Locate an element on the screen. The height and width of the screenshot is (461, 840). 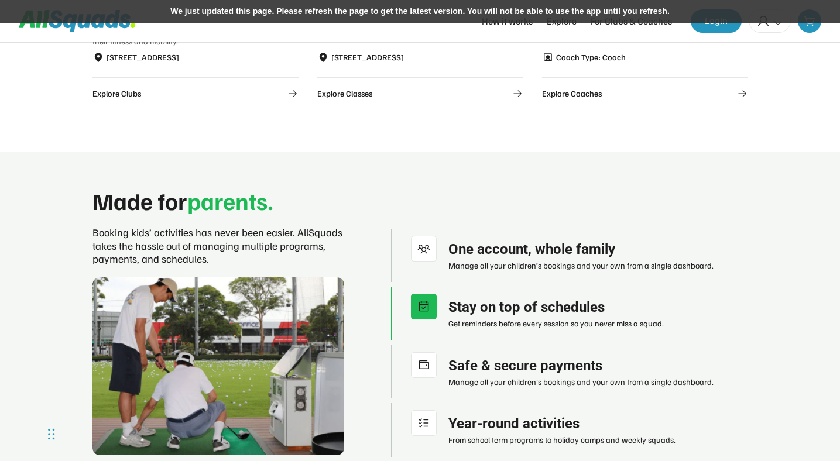
div: Safe & secure payments is located at coordinates (589, 366).